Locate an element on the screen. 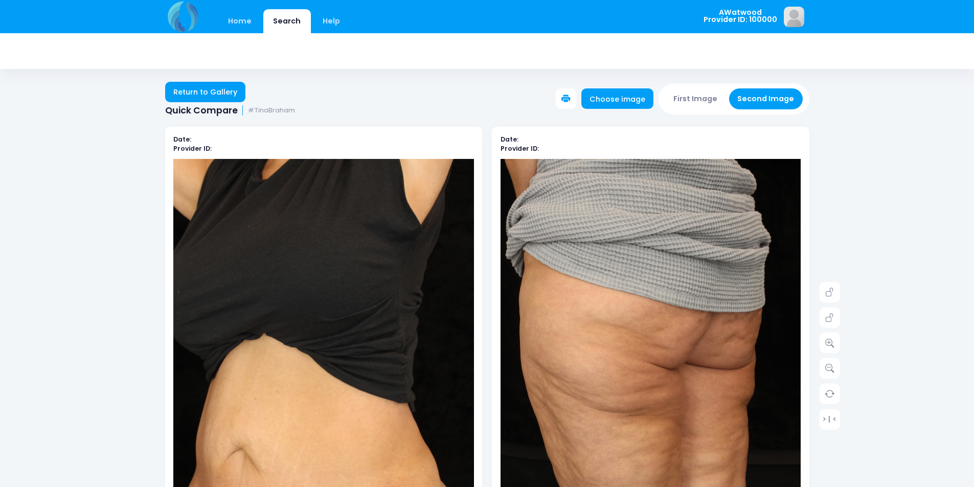  button: Second Image is located at coordinates (766, 99).